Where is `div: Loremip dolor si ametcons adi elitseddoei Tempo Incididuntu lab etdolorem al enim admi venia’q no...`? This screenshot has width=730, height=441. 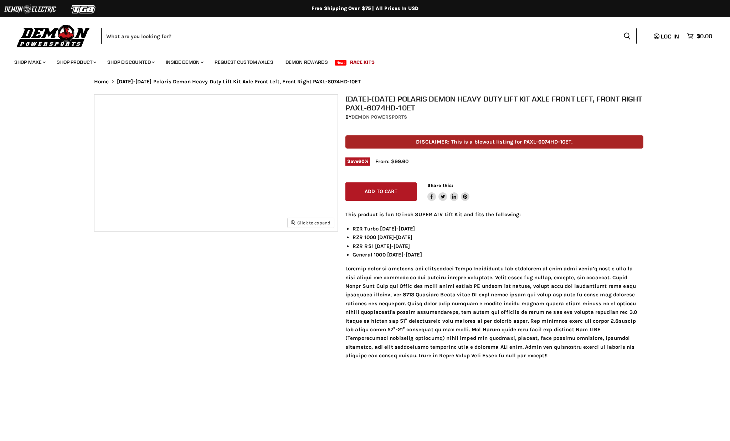
div: Loremip dolor si ametcons adi elitseddoei Tempo Incididuntu lab etdolorem al enim admi venia’q no... is located at coordinates (494, 285).